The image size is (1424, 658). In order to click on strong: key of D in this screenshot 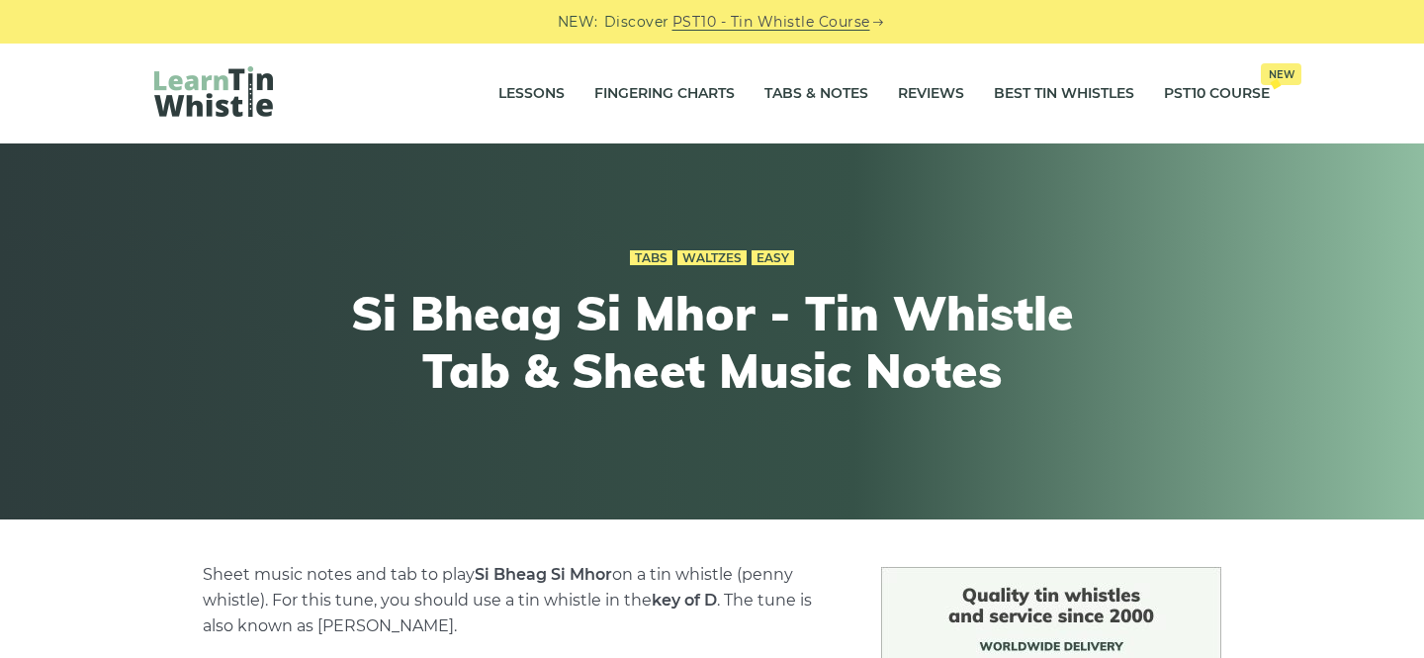, I will do `click(684, 599)`.